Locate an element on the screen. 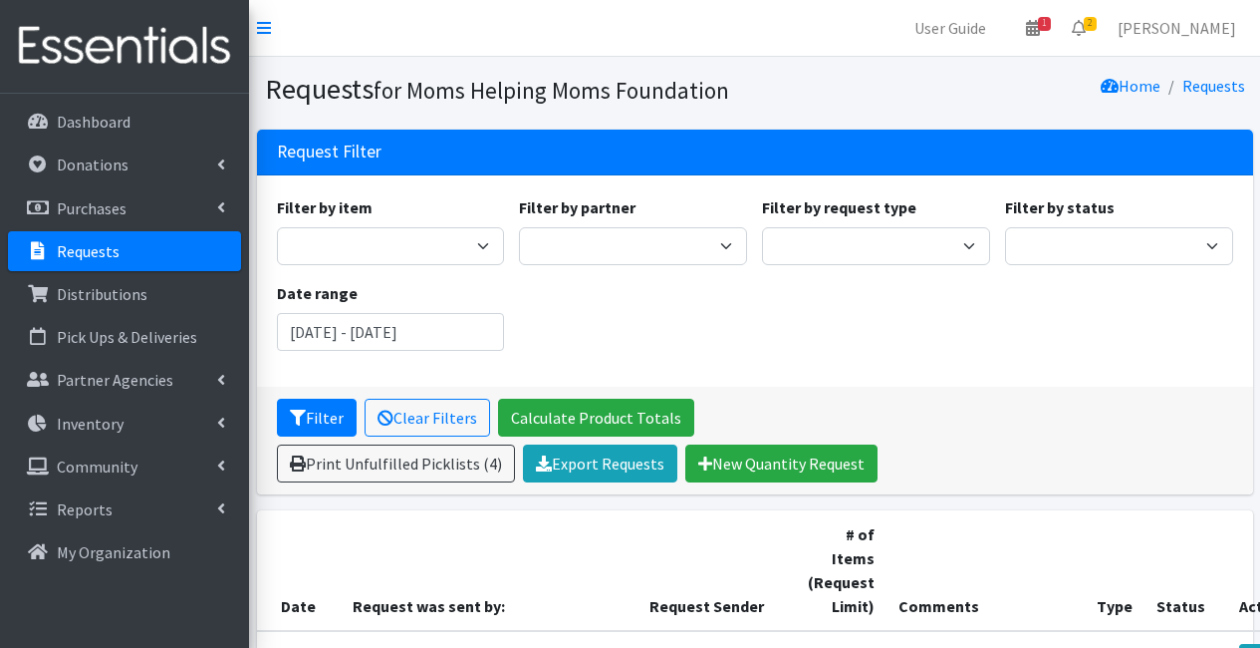 The width and height of the screenshot is (1260, 648). input: January 1, 2011 - December 31, 2011 is located at coordinates (391, 332).